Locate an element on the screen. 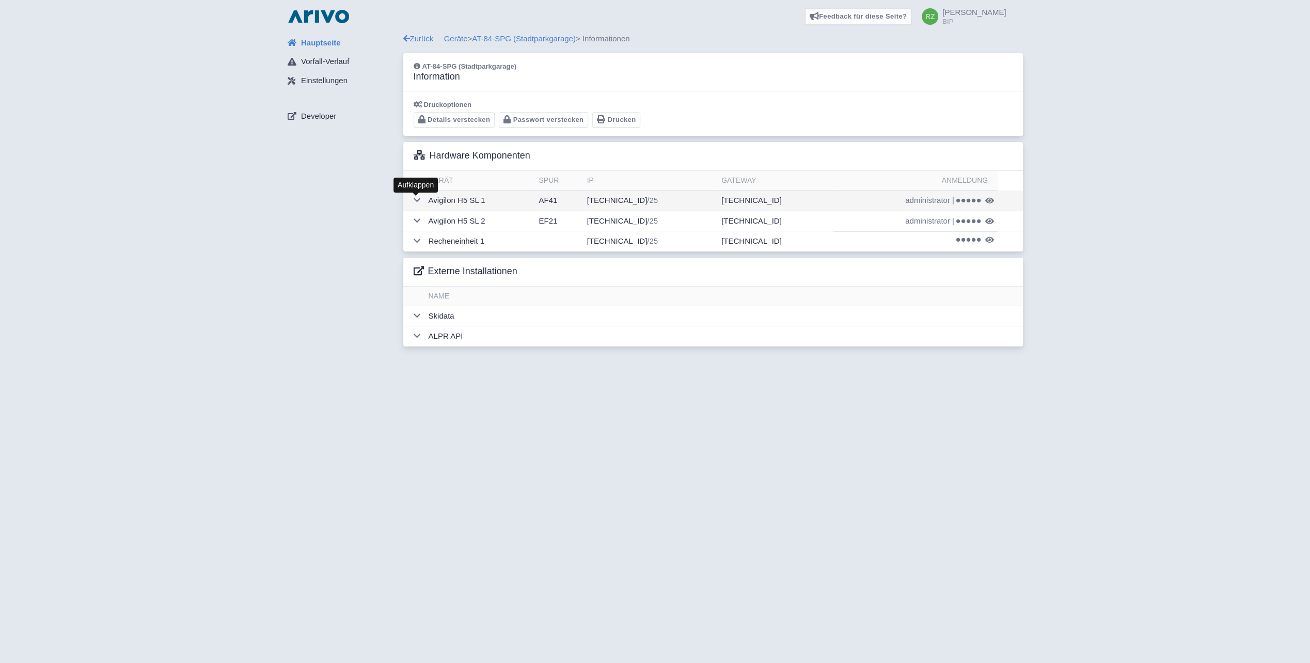 The height and width of the screenshot is (663, 1310). button: Passwort verstecken is located at coordinates (543, 120).